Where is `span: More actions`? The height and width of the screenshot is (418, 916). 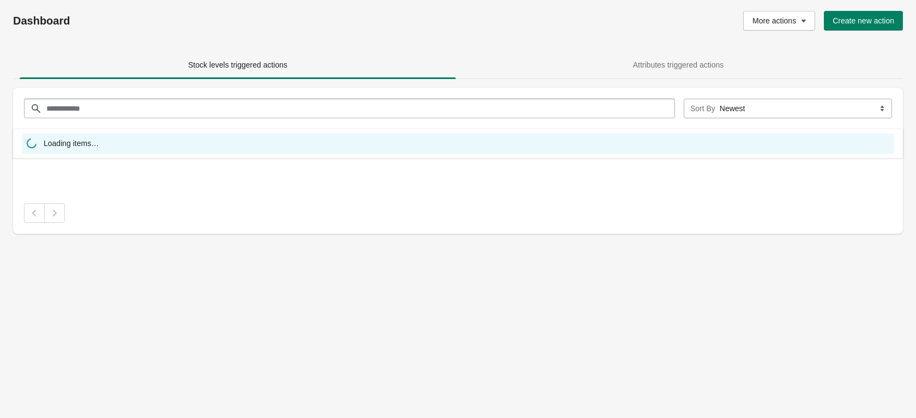
span: More actions is located at coordinates (774, 21).